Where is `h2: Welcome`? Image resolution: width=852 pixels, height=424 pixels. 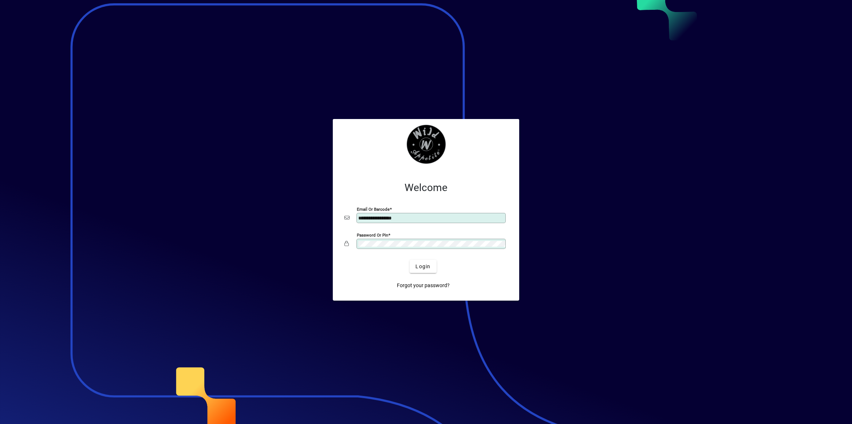
h2: Welcome is located at coordinates (426, 188).